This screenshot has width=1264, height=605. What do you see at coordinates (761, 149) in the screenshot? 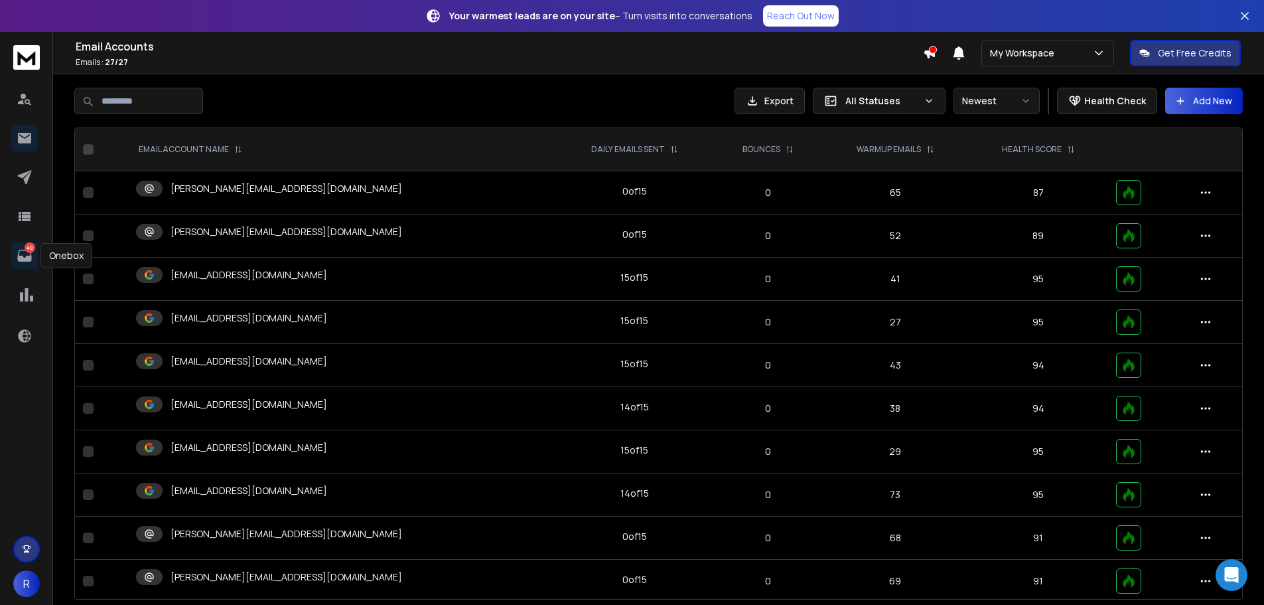
I see `p: BOUNCES` at bounding box center [761, 149].